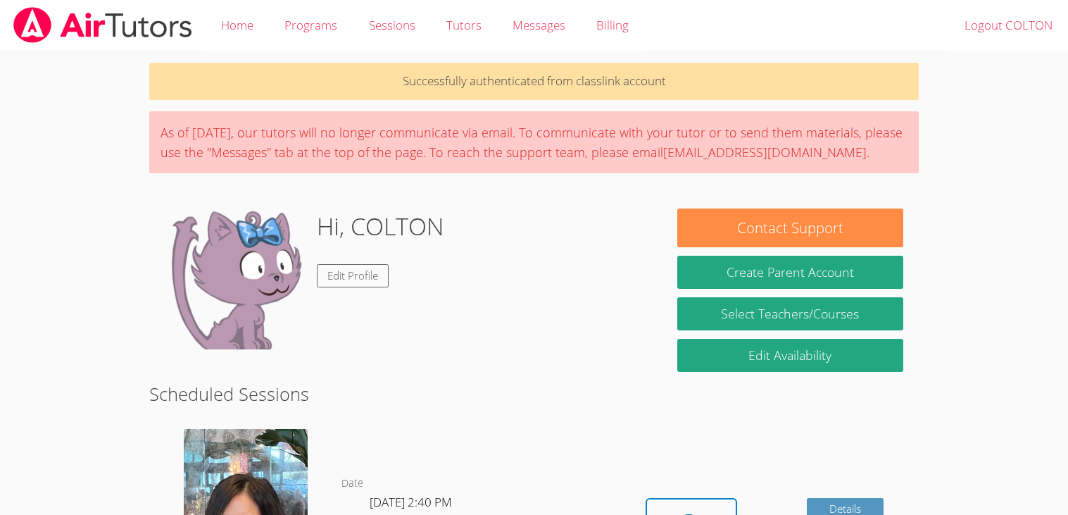 This screenshot has height=515, width=1068. What do you see at coordinates (353, 275) in the screenshot?
I see `a: Edit Profile` at bounding box center [353, 275].